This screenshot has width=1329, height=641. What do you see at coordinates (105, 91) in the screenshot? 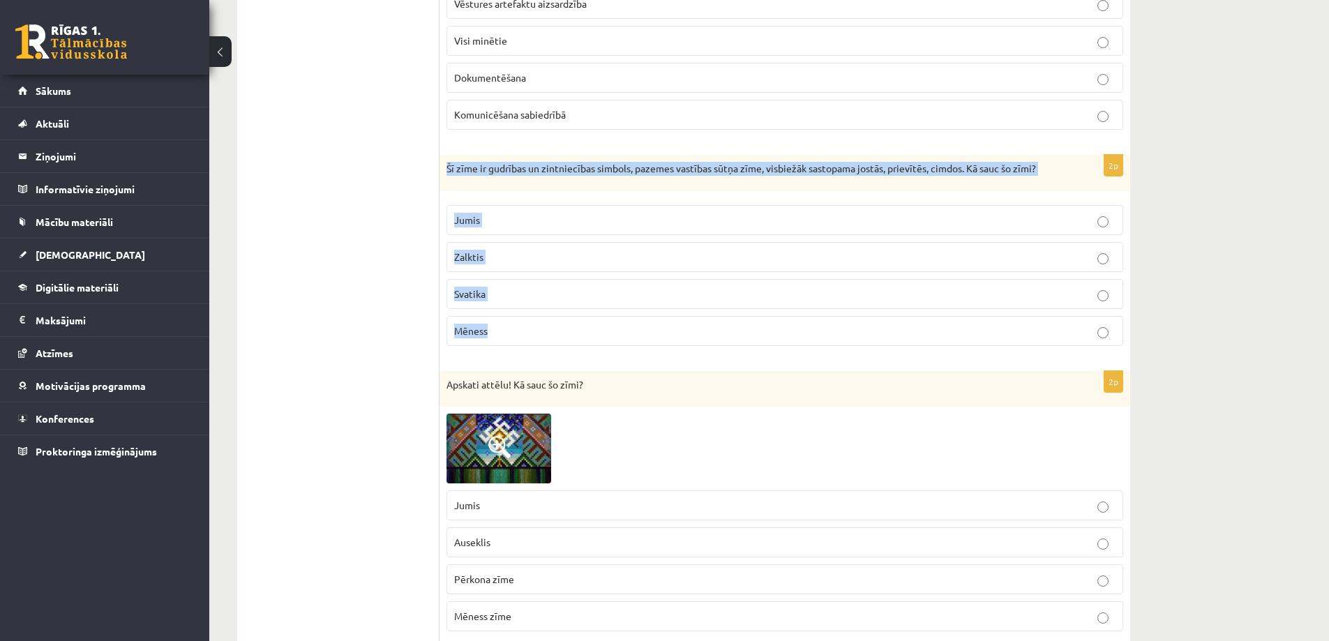
I see `a: Sākums` at bounding box center [105, 91].